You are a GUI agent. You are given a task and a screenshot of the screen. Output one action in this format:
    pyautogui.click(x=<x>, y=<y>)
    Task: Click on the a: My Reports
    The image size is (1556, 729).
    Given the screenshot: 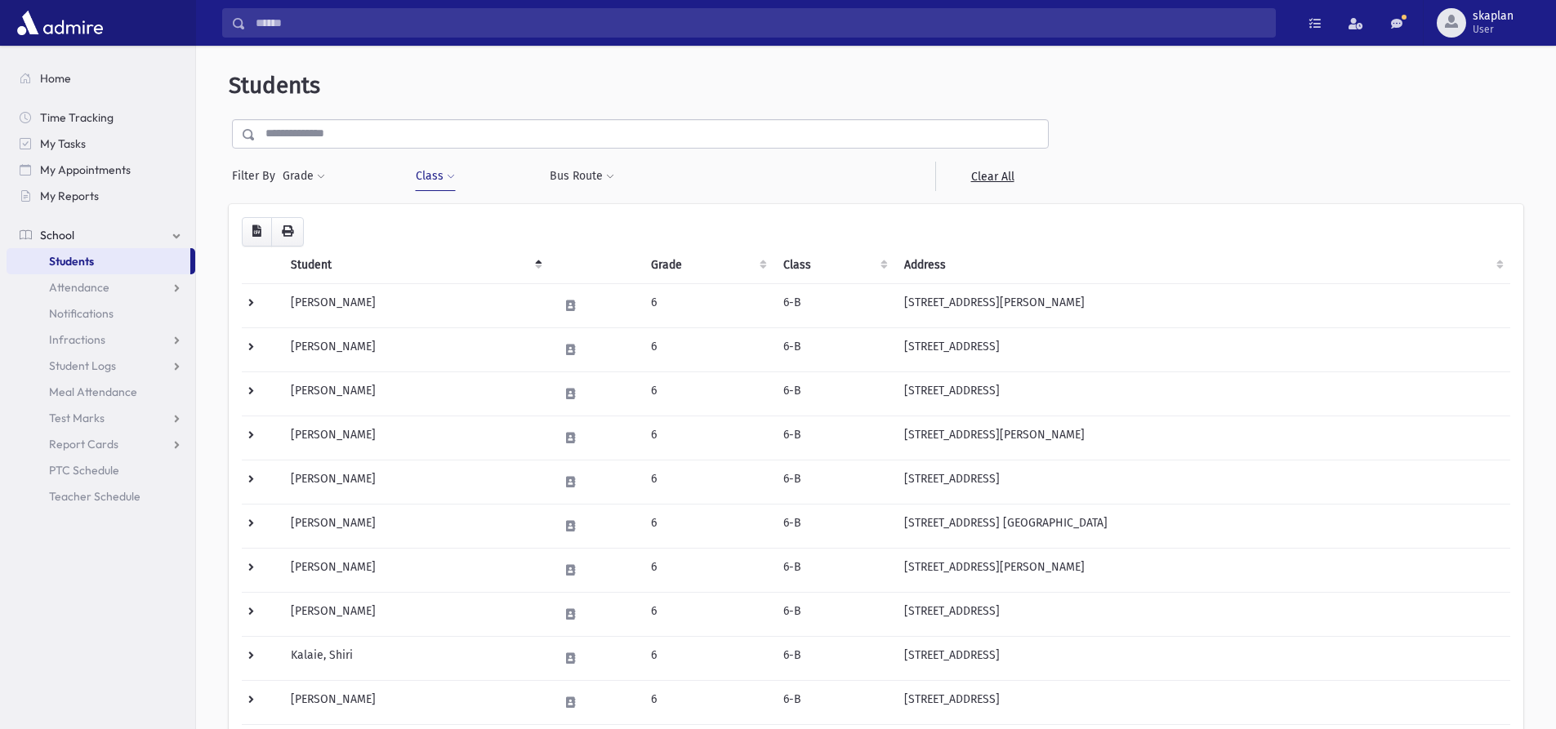 What is the action you would take?
    pyautogui.click(x=100, y=196)
    